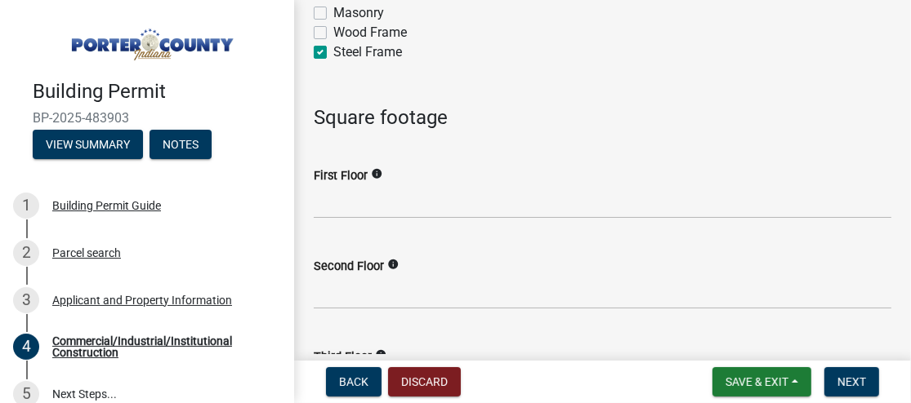 This screenshot has width=911, height=403. What do you see at coordinates (87, 145) in the screenshot?
I see `wm-modal-confirm: Summary` at bounding box center [87, 145].